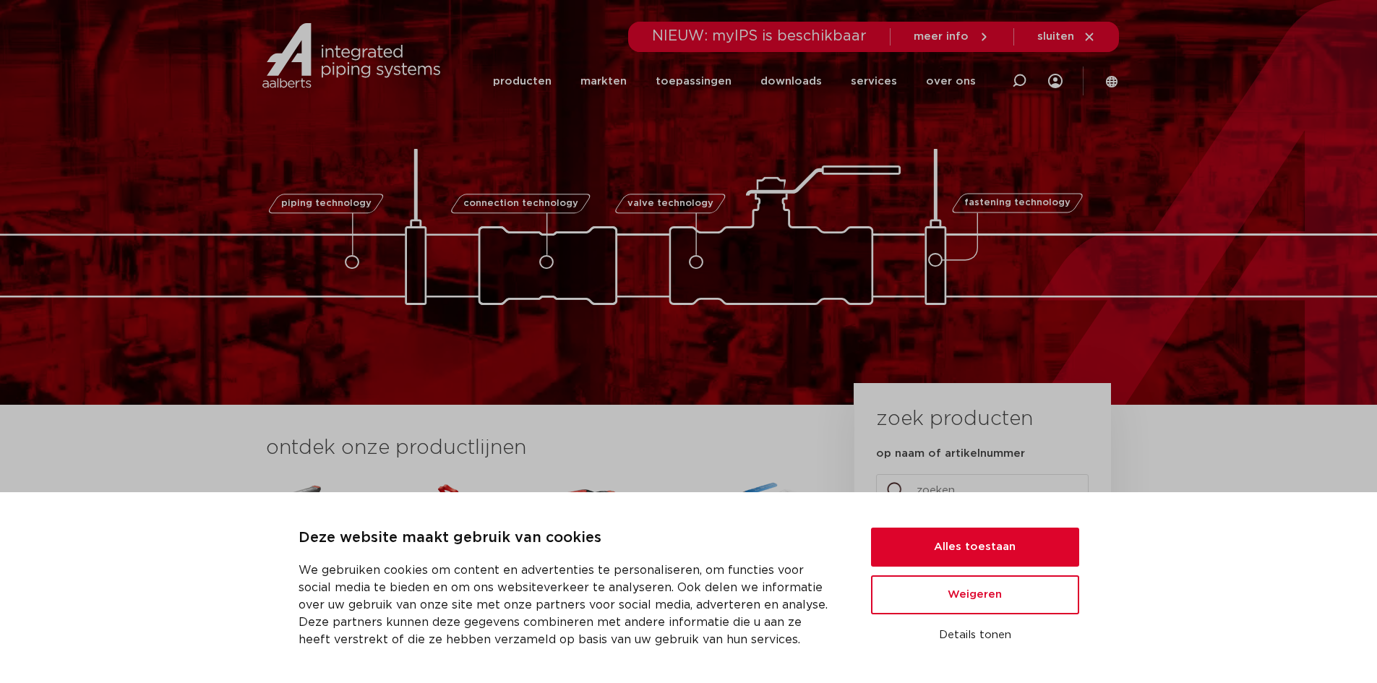 The width and height of the screenshot is (1377, 683). I want to click on span: valve technology, so click(670, 203).